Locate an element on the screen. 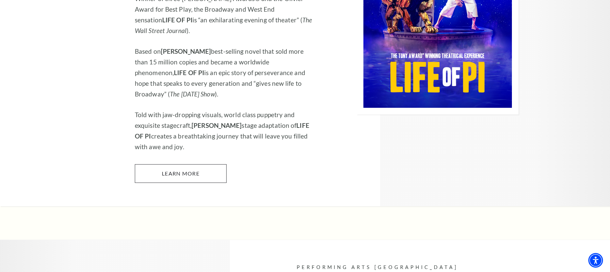 The image size is (610, 272). p: Based on best-selling novel that sold more than 15 million copies and became a worldwide phenomen... is located at coordinates (224, 73).